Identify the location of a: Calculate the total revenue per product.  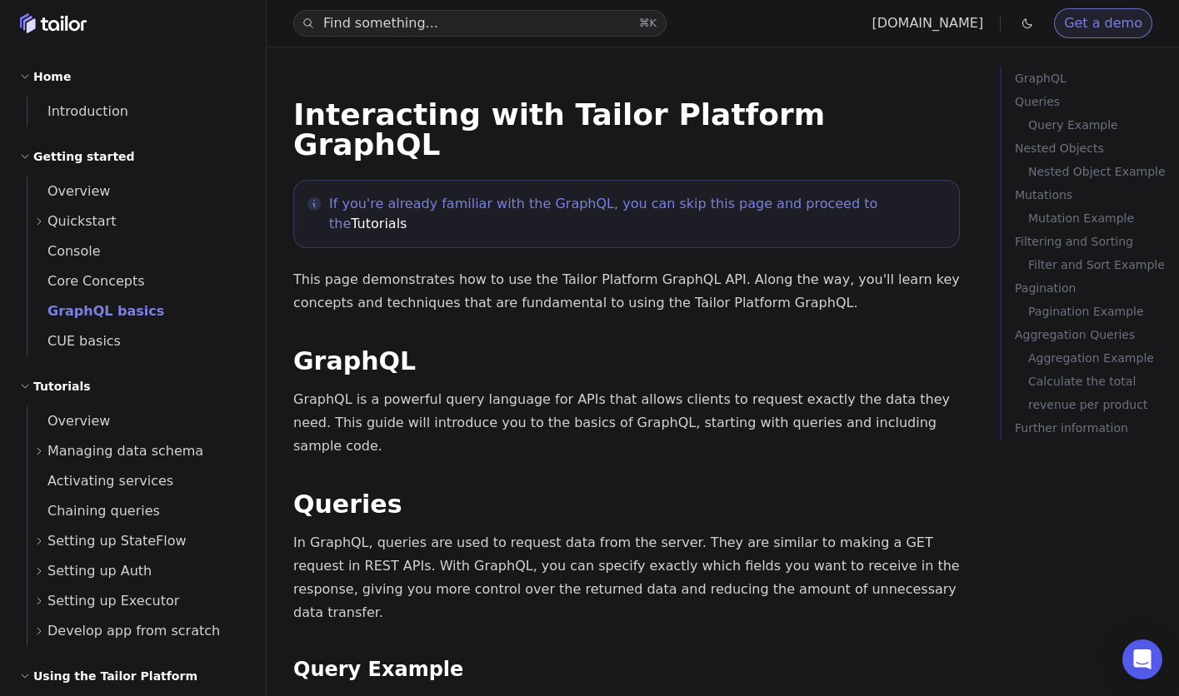
(1099, 393).